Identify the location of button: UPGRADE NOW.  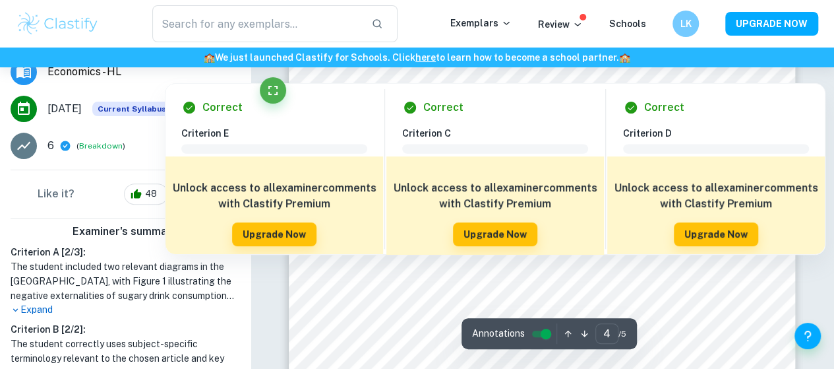
(771, 24).